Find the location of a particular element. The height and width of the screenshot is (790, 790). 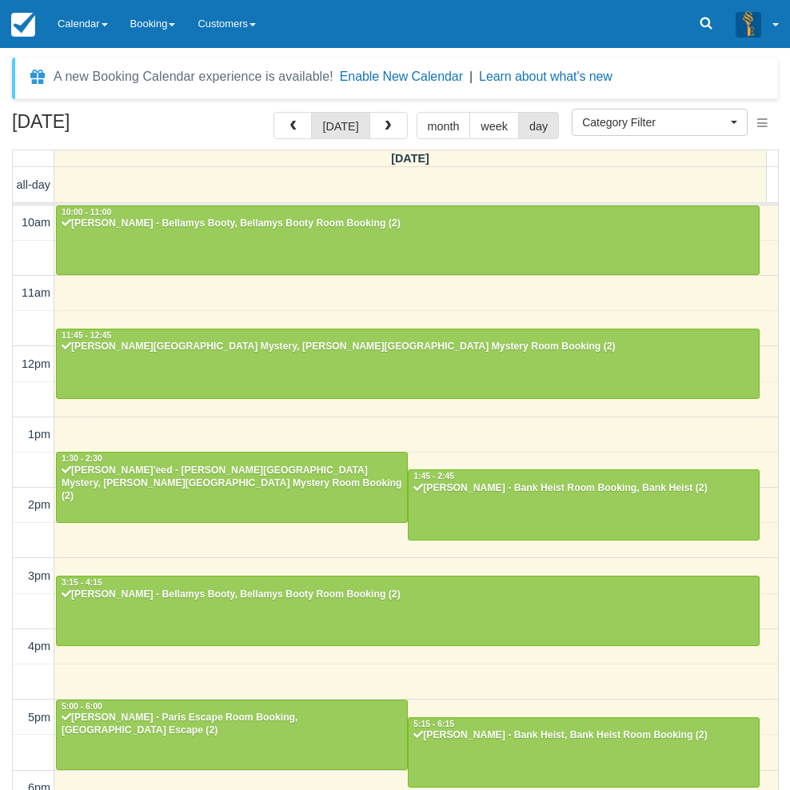

span: 1pm is located at coordinates (39, 434).